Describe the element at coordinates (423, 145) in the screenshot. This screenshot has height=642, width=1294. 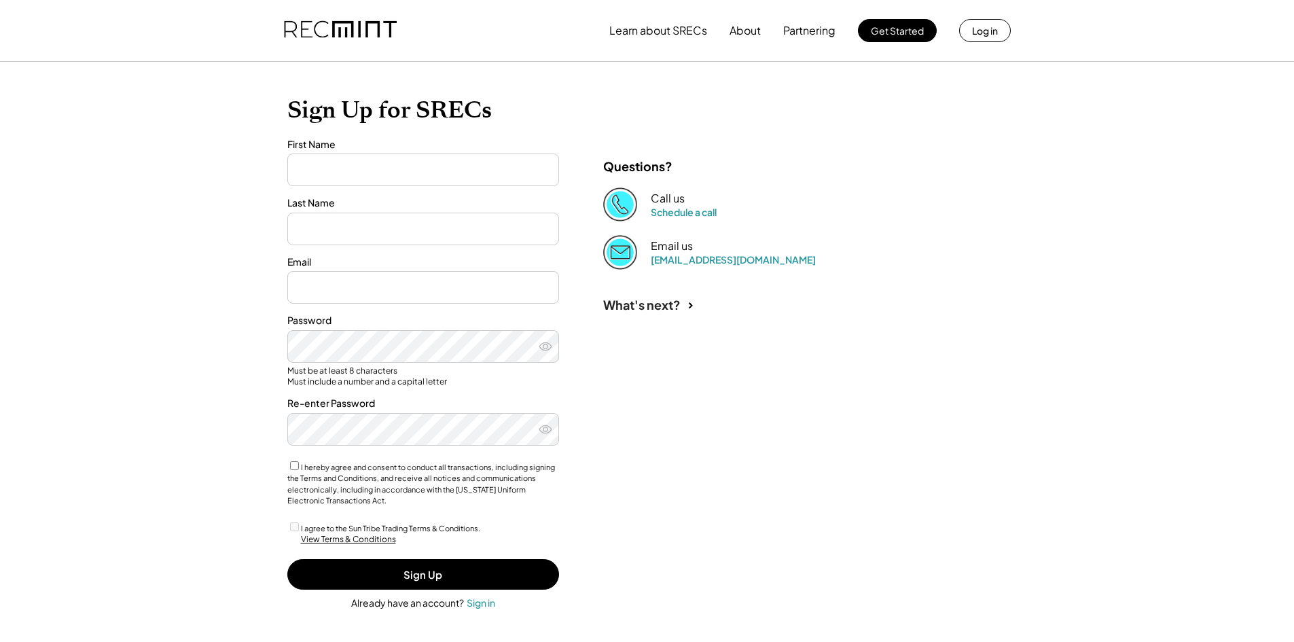
I see `div: First Name` at that location.